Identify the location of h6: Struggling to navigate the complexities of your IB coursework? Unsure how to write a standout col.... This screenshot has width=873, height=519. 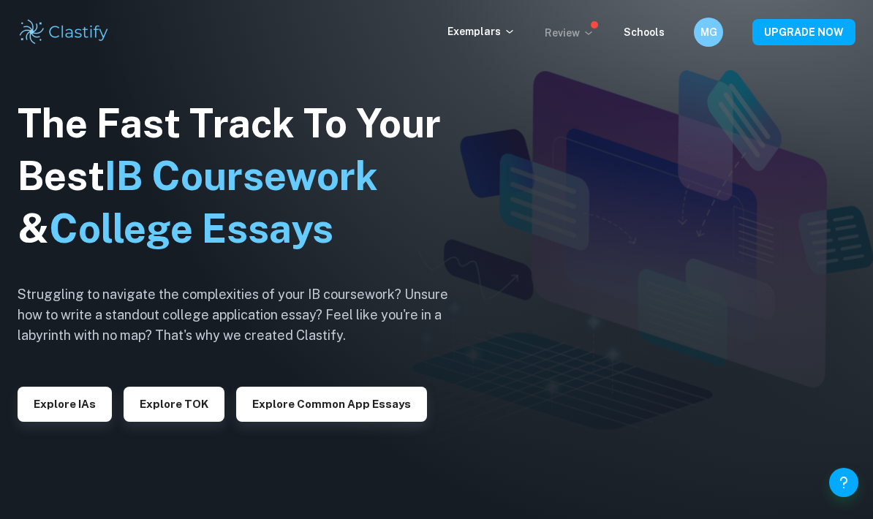
(244, 315).